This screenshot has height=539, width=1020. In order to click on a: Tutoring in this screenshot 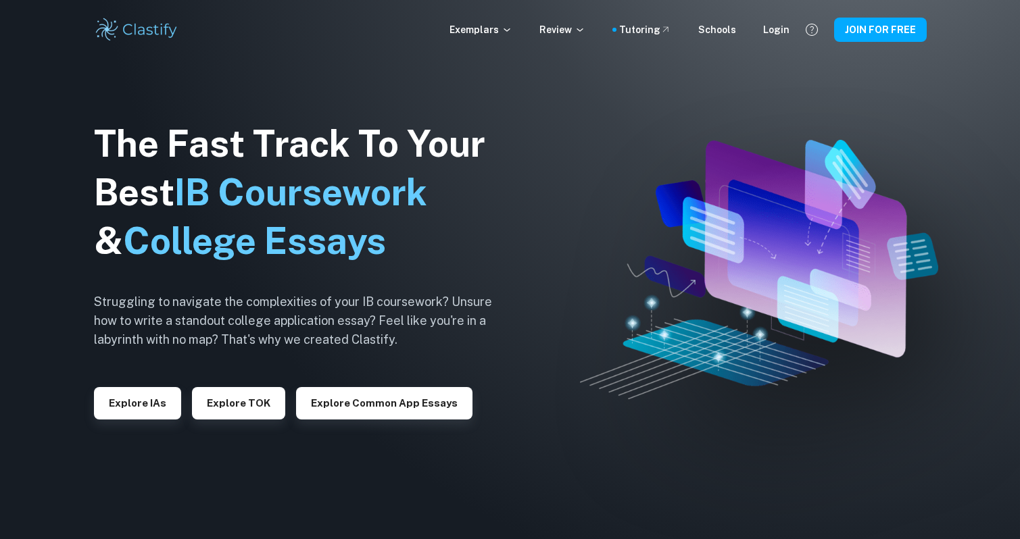, I will do `click(645, 30)`.